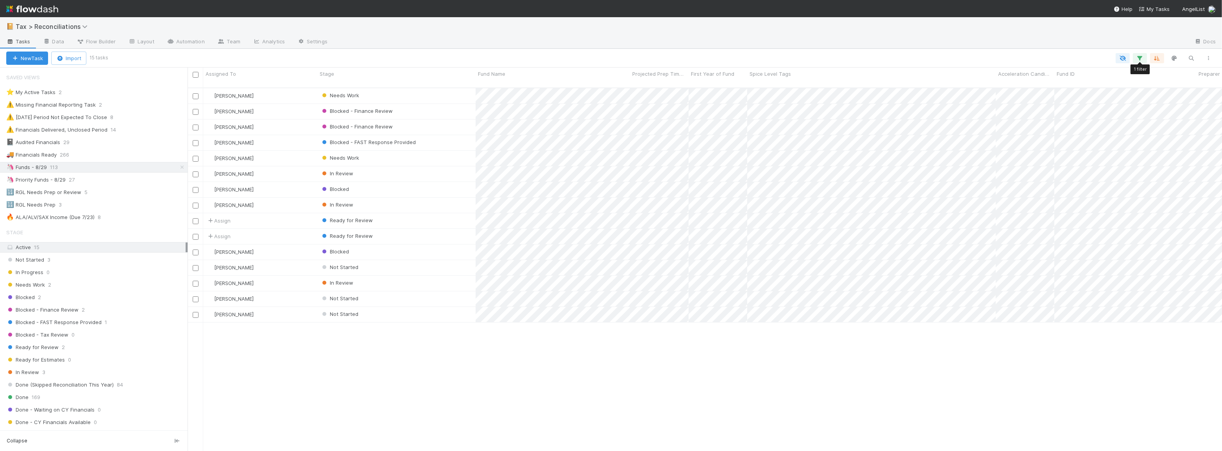 This screenshot has width=1222, height=451. I want to click on span: 1, so click(106, 322).